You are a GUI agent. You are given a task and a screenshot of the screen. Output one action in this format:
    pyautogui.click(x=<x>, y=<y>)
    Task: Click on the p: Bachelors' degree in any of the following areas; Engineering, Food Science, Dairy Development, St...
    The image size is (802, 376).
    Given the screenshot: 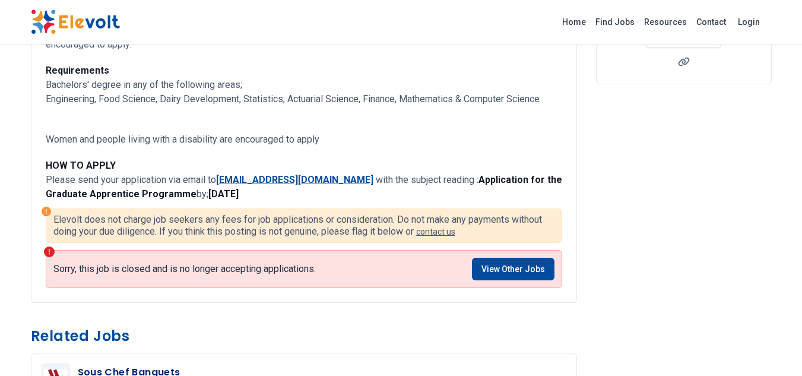 What is the action you would take?
    pyautogui.click(x=304, y=85)
    